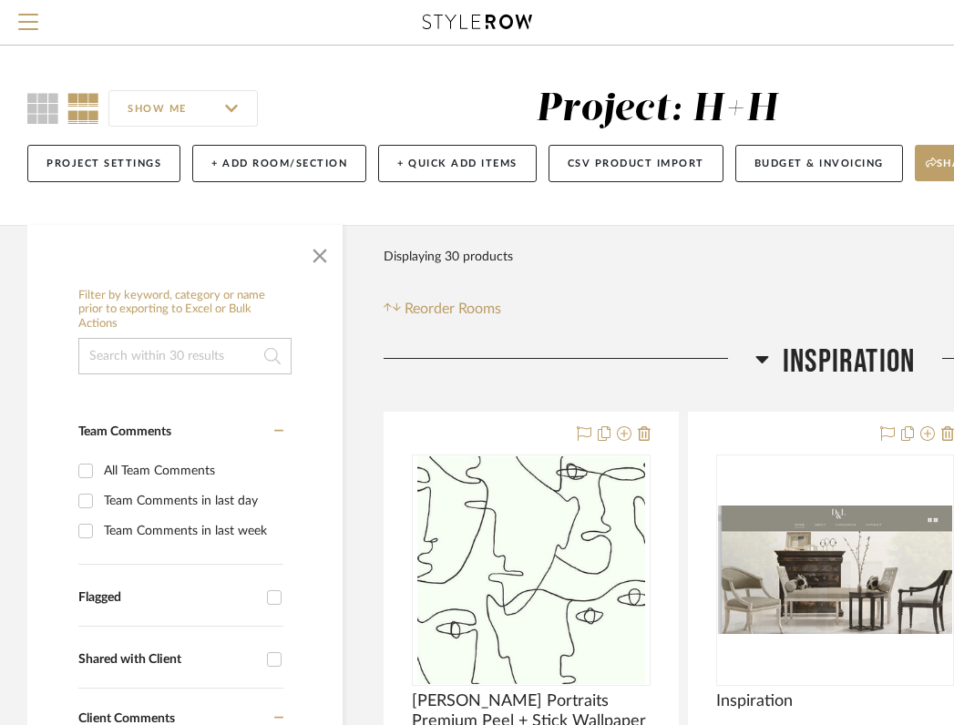 The width and height of the screenshot is (954, 725). Describe the element at coordinates (185, 356) in the screenshot. I see `input: Search within 30 results` at that location.